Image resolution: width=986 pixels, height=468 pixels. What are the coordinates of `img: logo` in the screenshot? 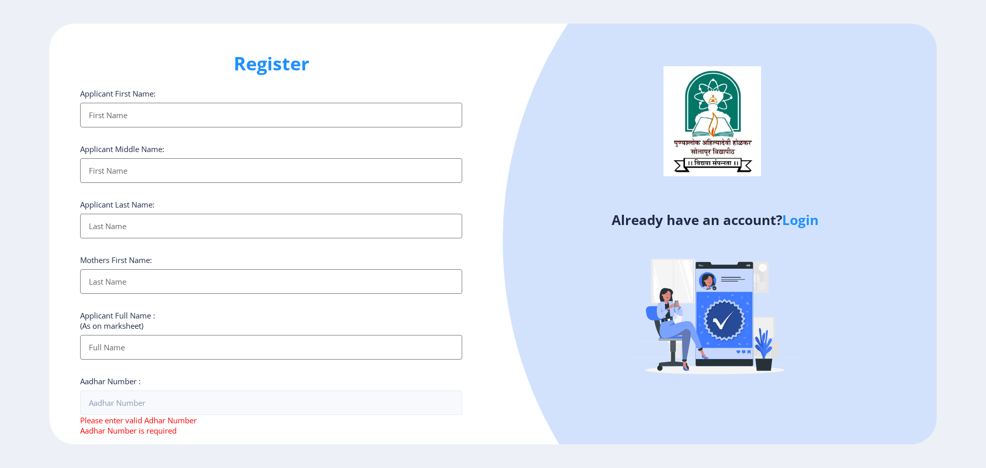 It's located at (712, 121).